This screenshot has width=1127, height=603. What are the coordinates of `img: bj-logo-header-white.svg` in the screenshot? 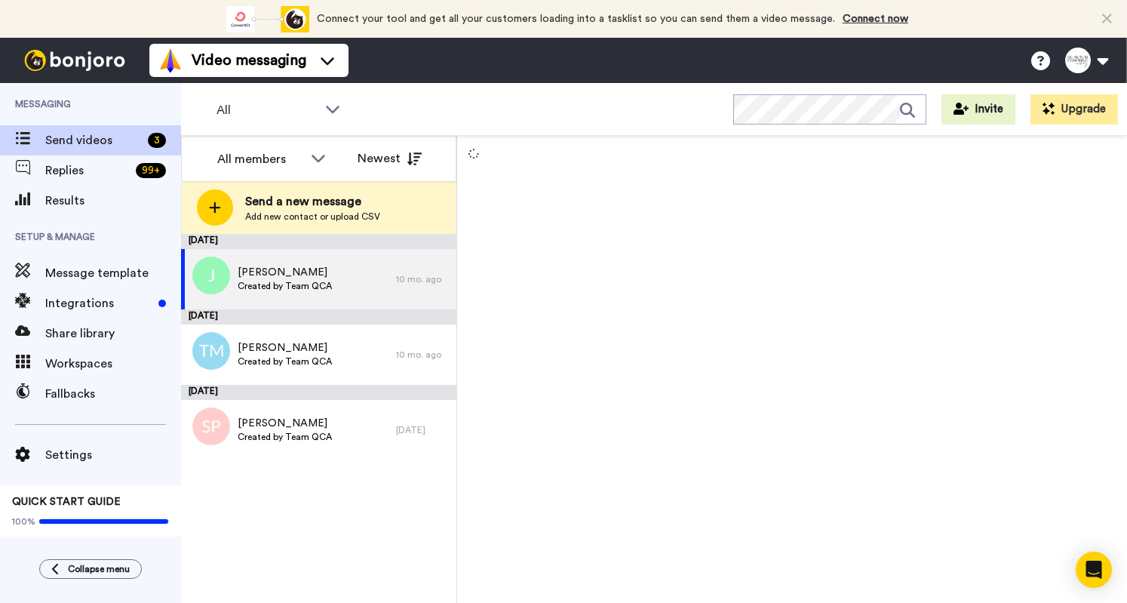 It's located at (75, 60).